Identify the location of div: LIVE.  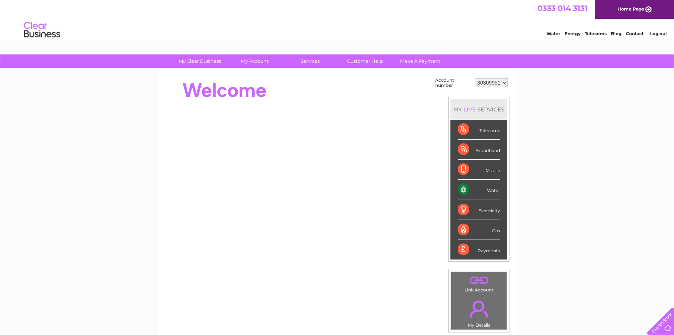
(470, 109).